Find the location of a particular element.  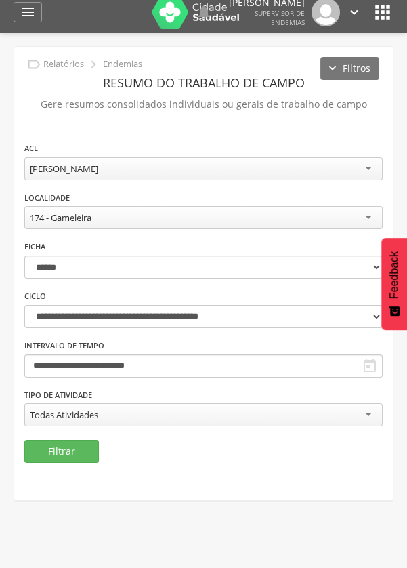

p: Relatórios is located at coordinates (64, 64).